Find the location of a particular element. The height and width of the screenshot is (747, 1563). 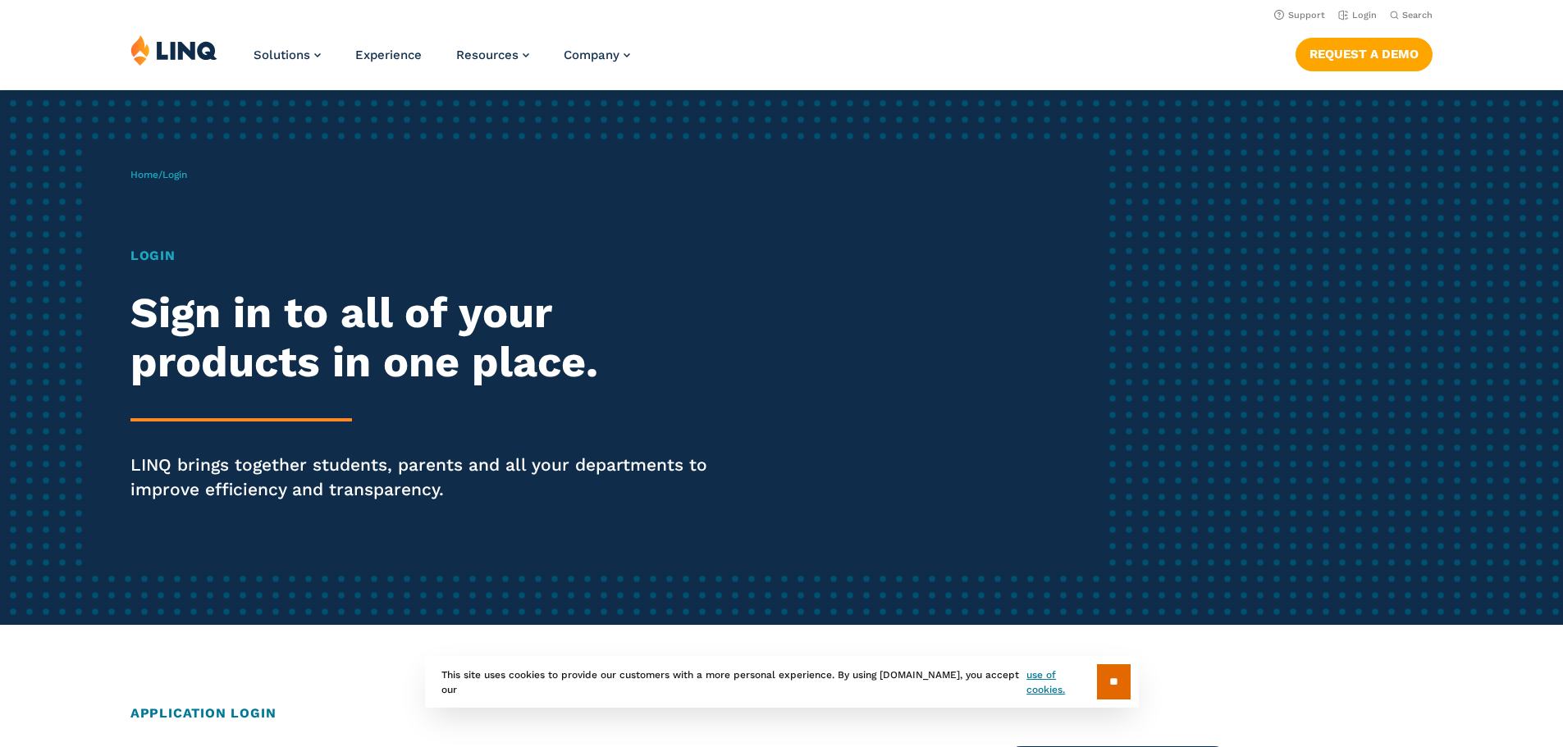

h1: Login is located at coordinates (431, 256).